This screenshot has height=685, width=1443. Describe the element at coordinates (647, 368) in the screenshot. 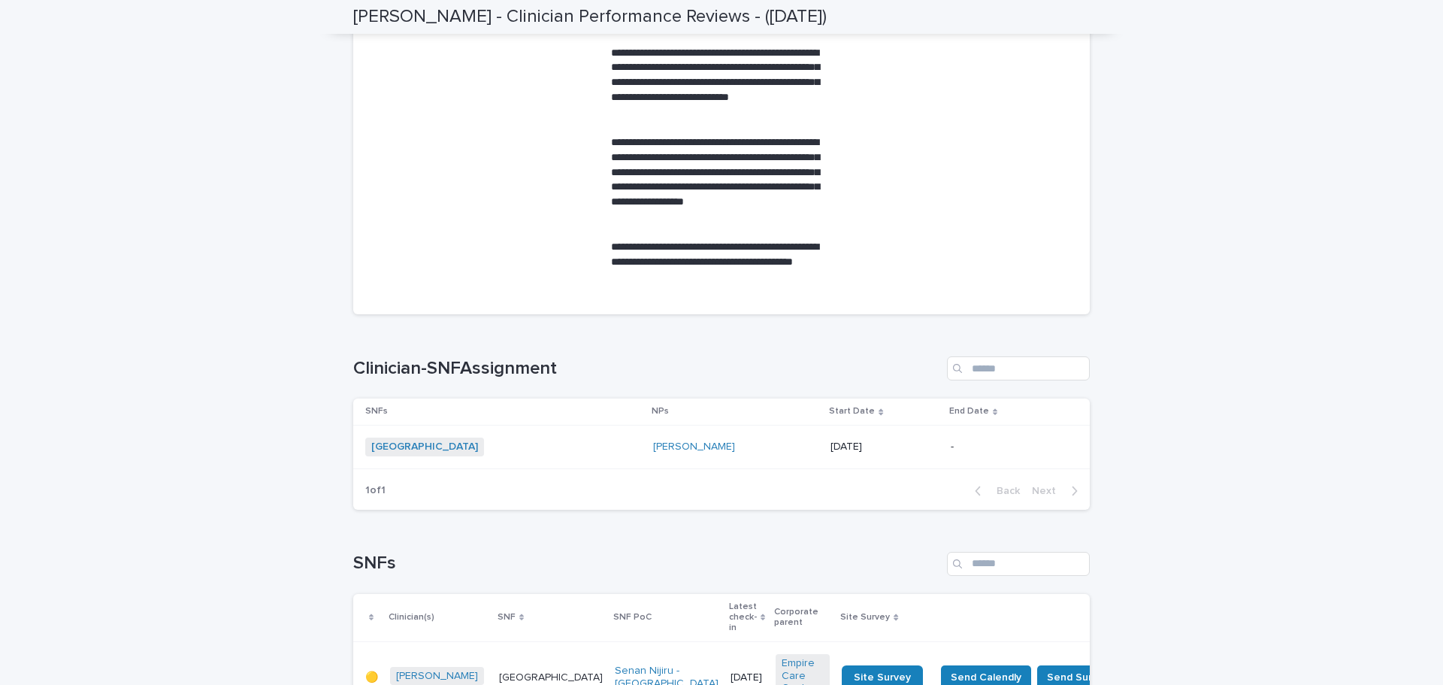

I see `h1: Clinician-SNFAssignment` at that location.